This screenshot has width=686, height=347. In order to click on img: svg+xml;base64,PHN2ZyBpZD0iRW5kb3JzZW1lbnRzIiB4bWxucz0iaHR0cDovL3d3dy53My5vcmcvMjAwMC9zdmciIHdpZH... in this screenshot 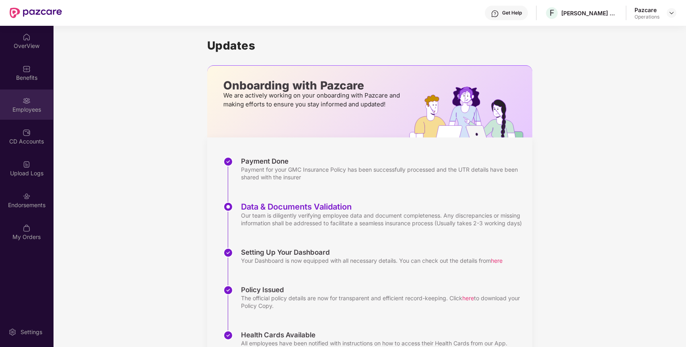, I will do `click(27, 196)`.